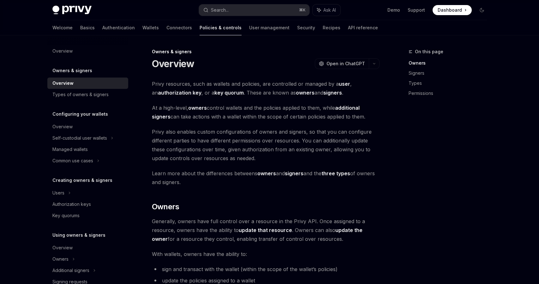 This screenshot has width=539, height=284. I want to click on a: Policies & controls, so click(220, 28).